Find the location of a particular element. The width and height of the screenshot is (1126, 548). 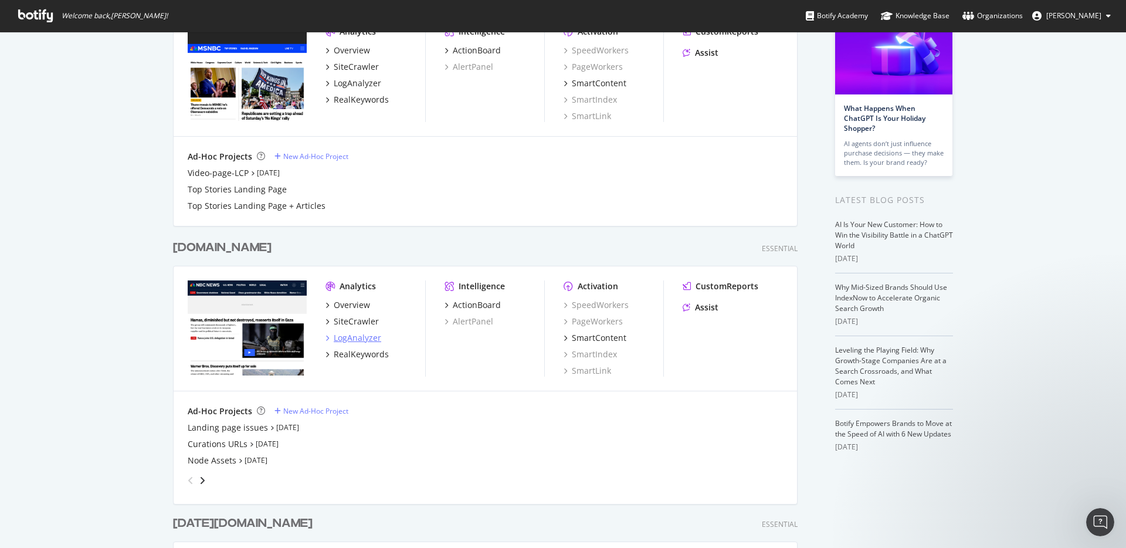

div: Analytics is located at coordinates (358, 286).